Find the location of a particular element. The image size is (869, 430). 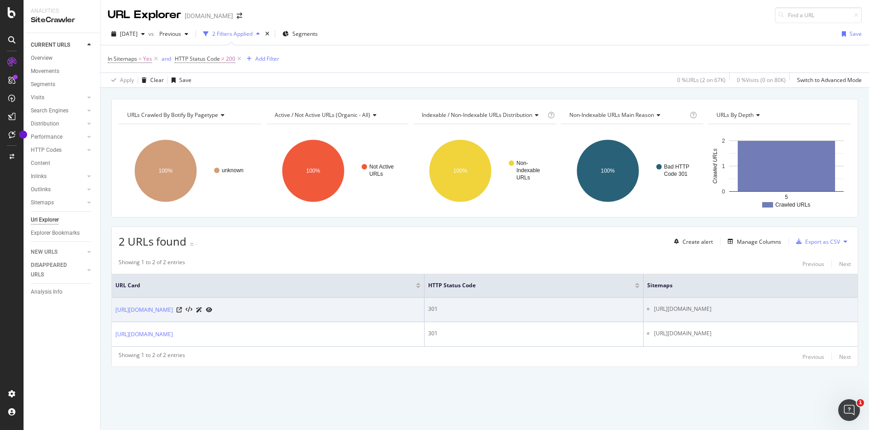

a: AI Url Details is located at coordinates (199, 309).